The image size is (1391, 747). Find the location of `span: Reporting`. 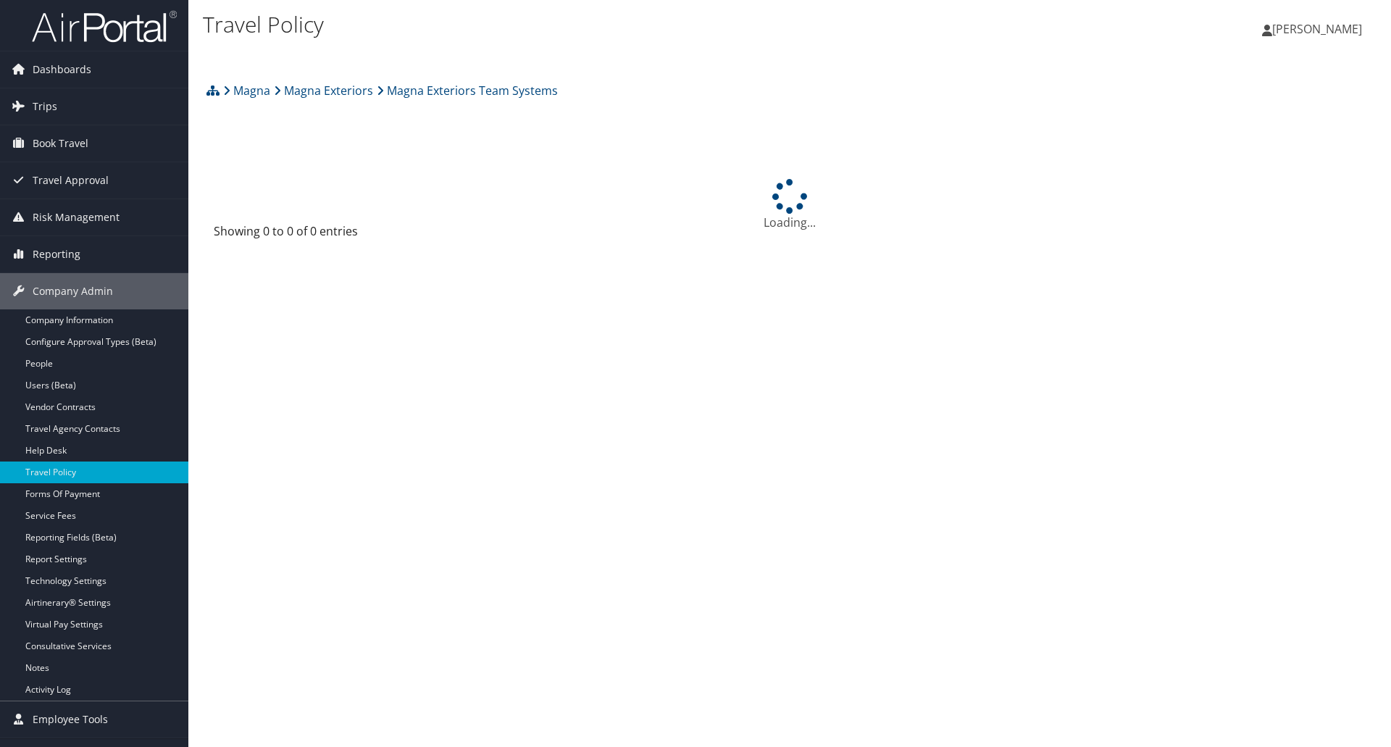

span: Reporting is located at coordinates (56, 254).